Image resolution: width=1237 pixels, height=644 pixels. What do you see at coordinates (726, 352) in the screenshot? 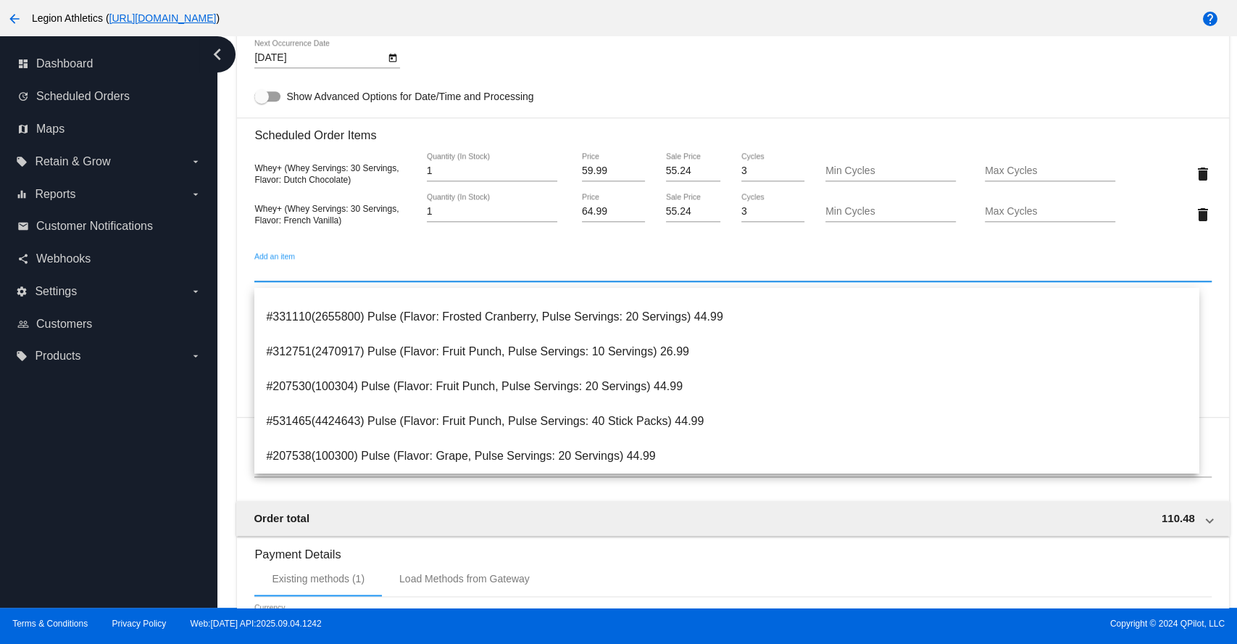
I see `span: #312751(2470917) Pulse (Flavor: Fruit Punch, Pulse Servings: 10 Servings) 26.99` at bounding box center [726, 352].